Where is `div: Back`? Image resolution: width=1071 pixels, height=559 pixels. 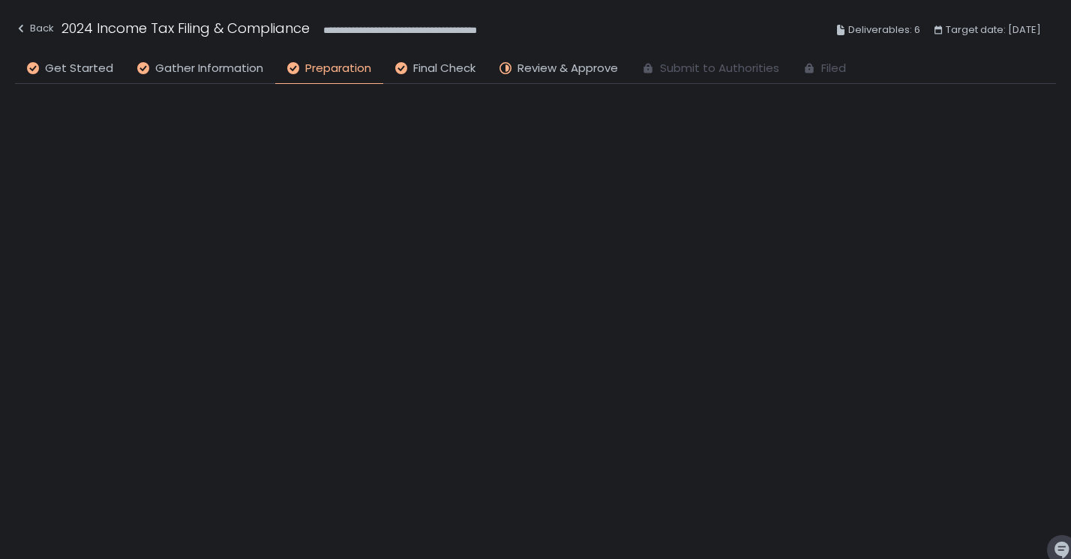
div: Back is located at coordinates (34, 28).